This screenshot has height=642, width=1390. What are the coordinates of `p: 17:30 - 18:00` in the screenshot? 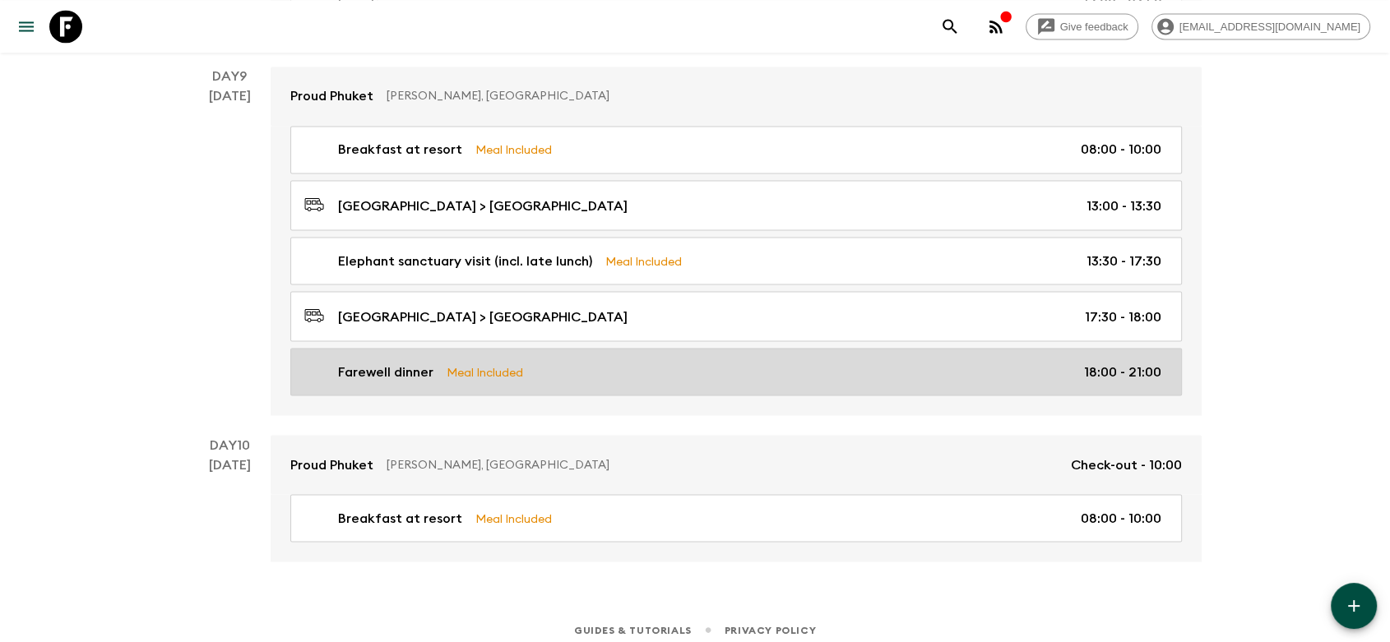 It's located at (1122, 317).